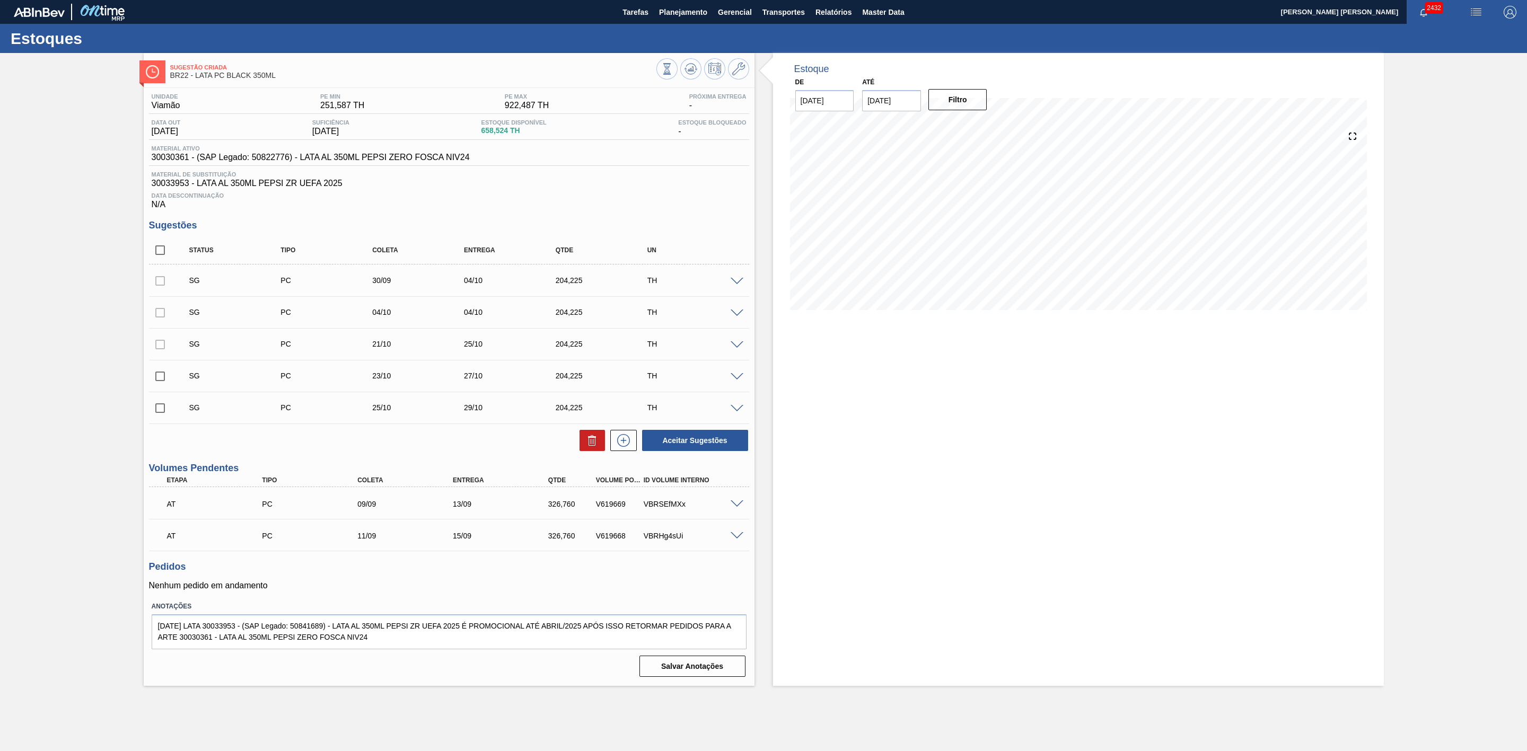  What do you see at coordinates (331, 122) in the screenshot?
I see `span: Suficiência` at bounding box center [331, 122].